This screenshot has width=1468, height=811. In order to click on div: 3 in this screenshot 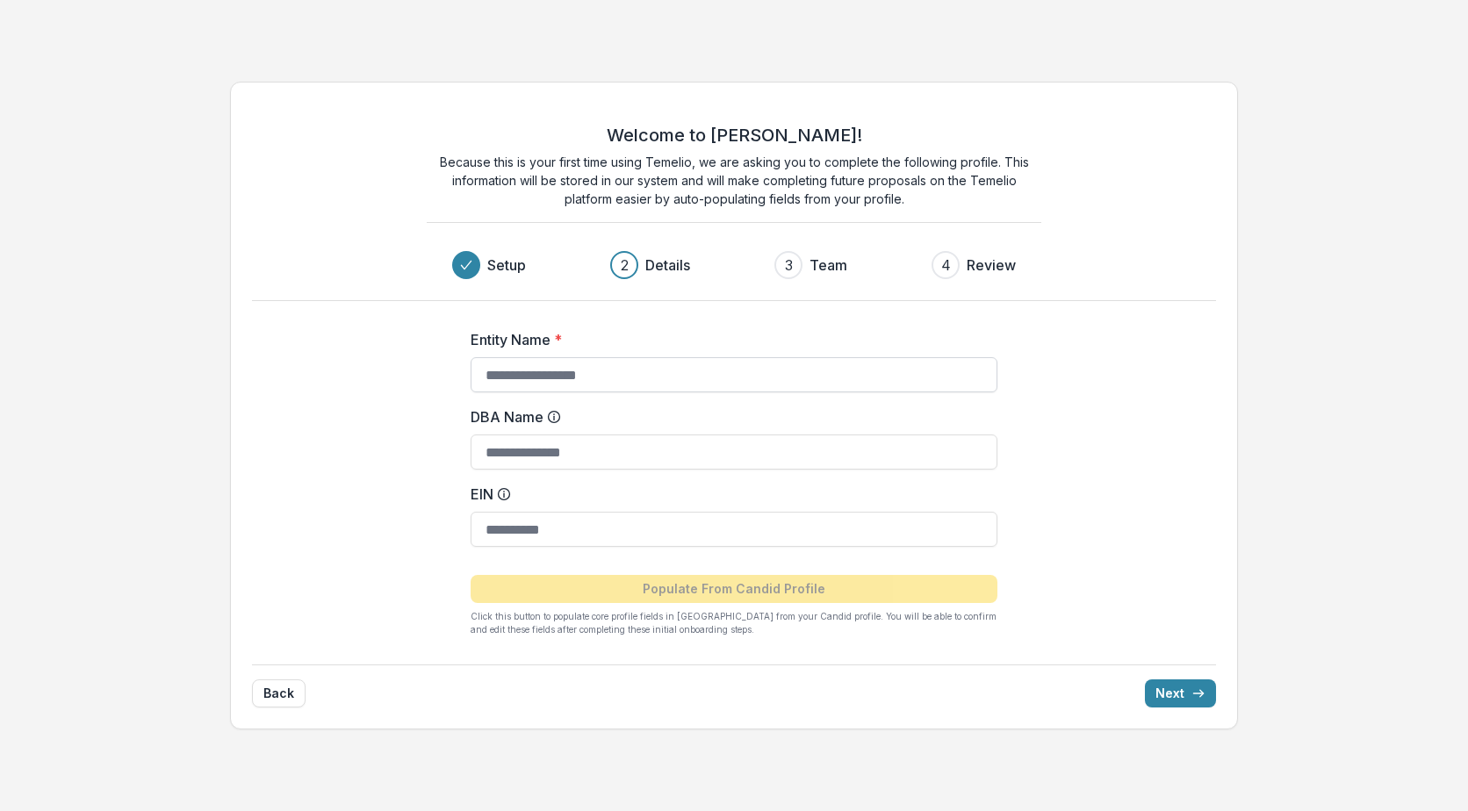, I will do `click(788, 265)`.